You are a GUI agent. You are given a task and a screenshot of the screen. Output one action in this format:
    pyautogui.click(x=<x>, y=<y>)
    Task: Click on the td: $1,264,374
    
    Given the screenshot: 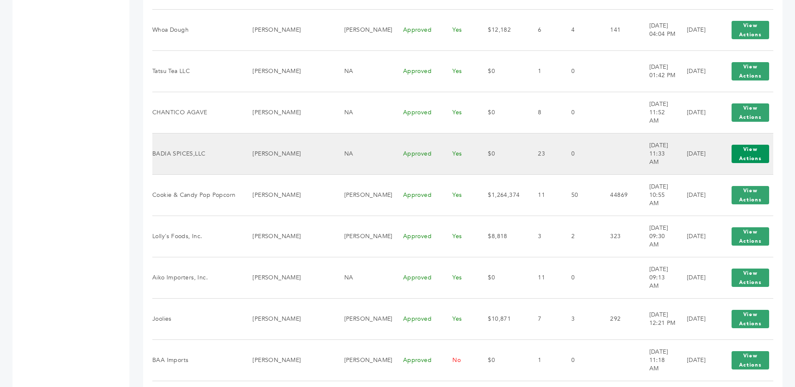 What is the action you would take?
    pyautogui.click(x=503, y=195)
    